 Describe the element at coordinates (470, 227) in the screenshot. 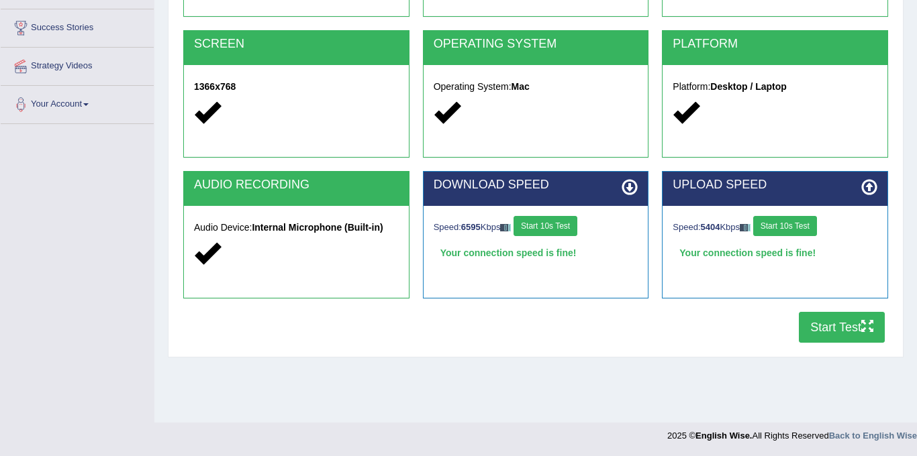

I see `strong: 6595` at that location.